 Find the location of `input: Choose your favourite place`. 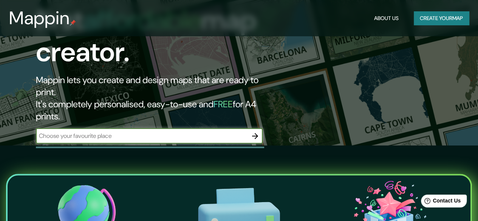

input: Choose your favourite place is located at coordinates (142, 136).